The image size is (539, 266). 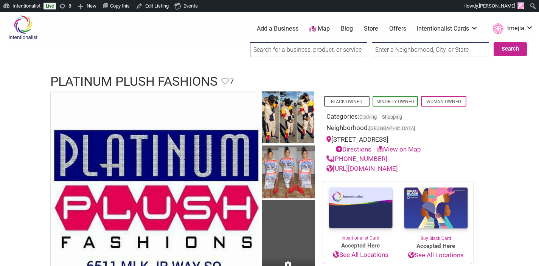 What do you see at coordinates (447, 29) in the screenshot?
I see `li: Intentionalist Cards` at bounding box center [447, 29].